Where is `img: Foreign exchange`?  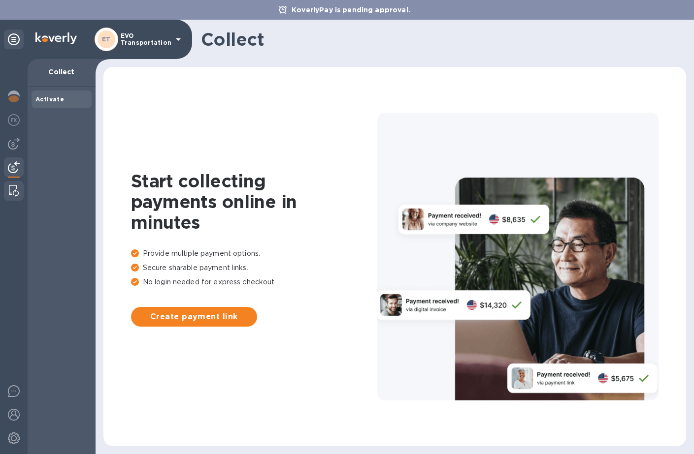
img: Foreign exchange is located at coordinates (14, 120).